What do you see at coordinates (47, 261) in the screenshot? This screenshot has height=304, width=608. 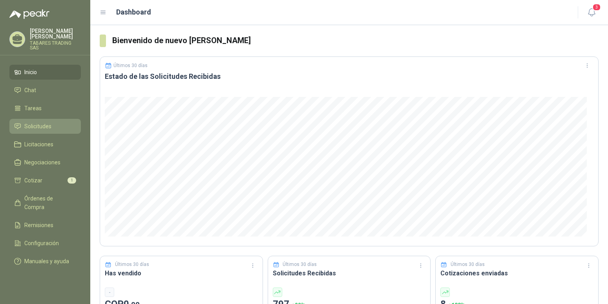 I see `span: Manuales y ayuda` at bounding box center [47, 261].